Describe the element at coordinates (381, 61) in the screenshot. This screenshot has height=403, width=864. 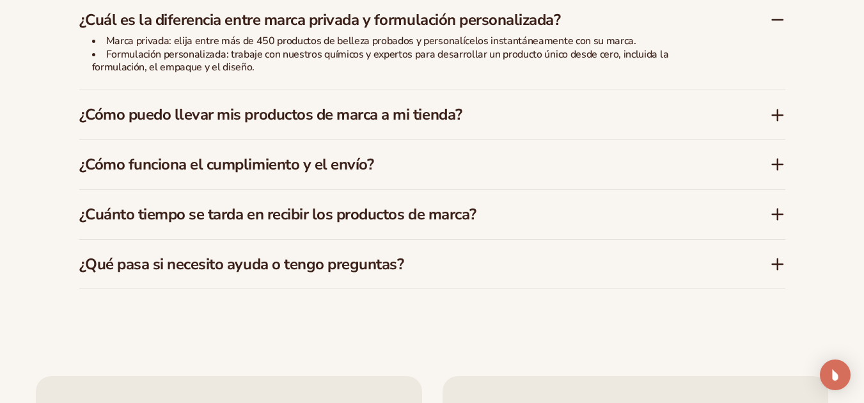
I see `font: Formulación personalizada: trabaje con nuestros químicos y expertos para desarrollar un producto ...` at that location.